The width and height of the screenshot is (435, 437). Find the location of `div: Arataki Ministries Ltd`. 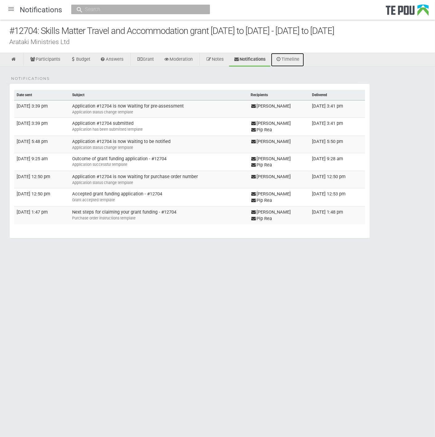

div: Arataki Ministries Ltd is located at coordinates (222, 42).